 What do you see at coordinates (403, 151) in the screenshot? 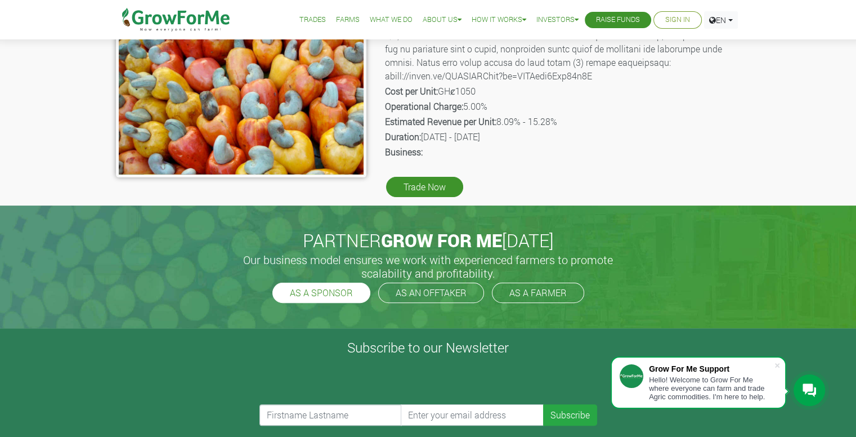
I see `b: Business:` at bounding box center [403, 151].